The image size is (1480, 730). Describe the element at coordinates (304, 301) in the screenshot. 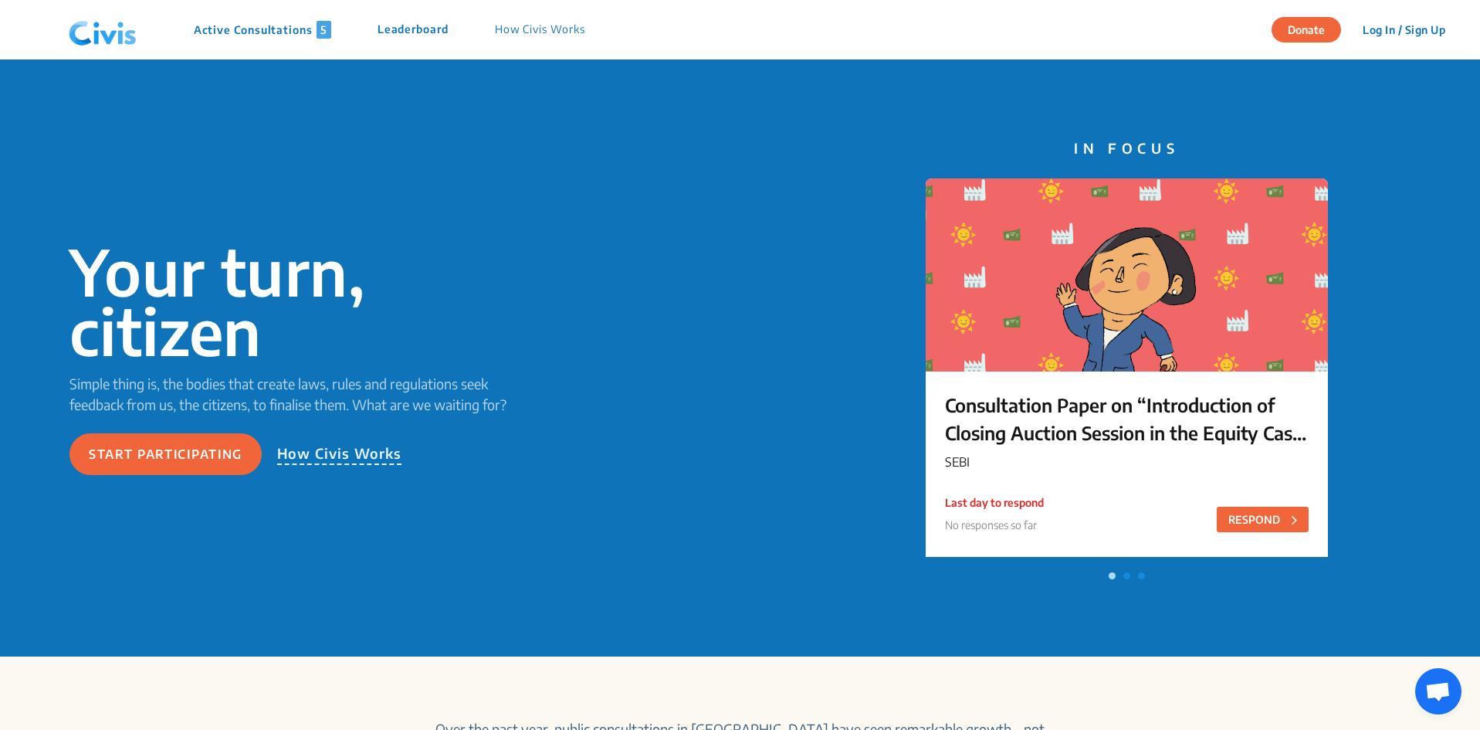

I see `p: Your turn, citizen` at that location.